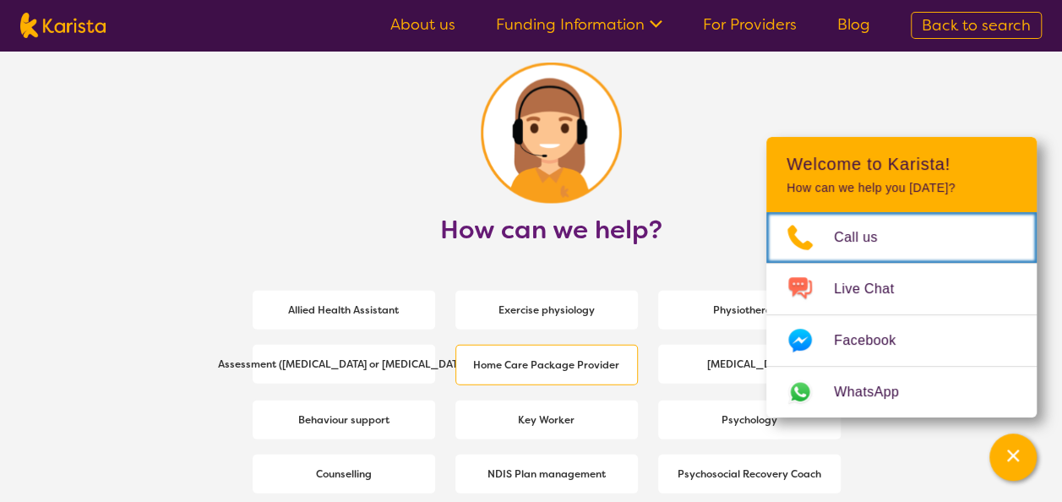  I want to click on button: Channel Menu, so click(1013, 457).